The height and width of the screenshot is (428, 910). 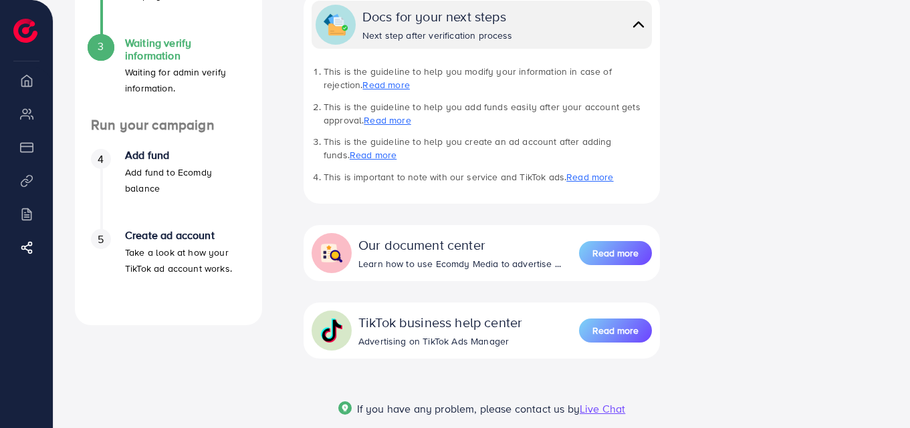 I want to click on li: Add fund, so click(x=168, y=189).